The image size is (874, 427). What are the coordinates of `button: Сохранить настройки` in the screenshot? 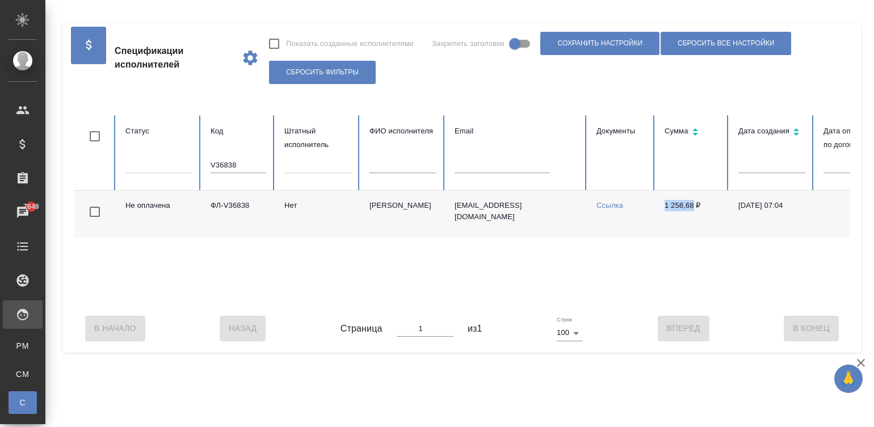 It's located at (600, 43).